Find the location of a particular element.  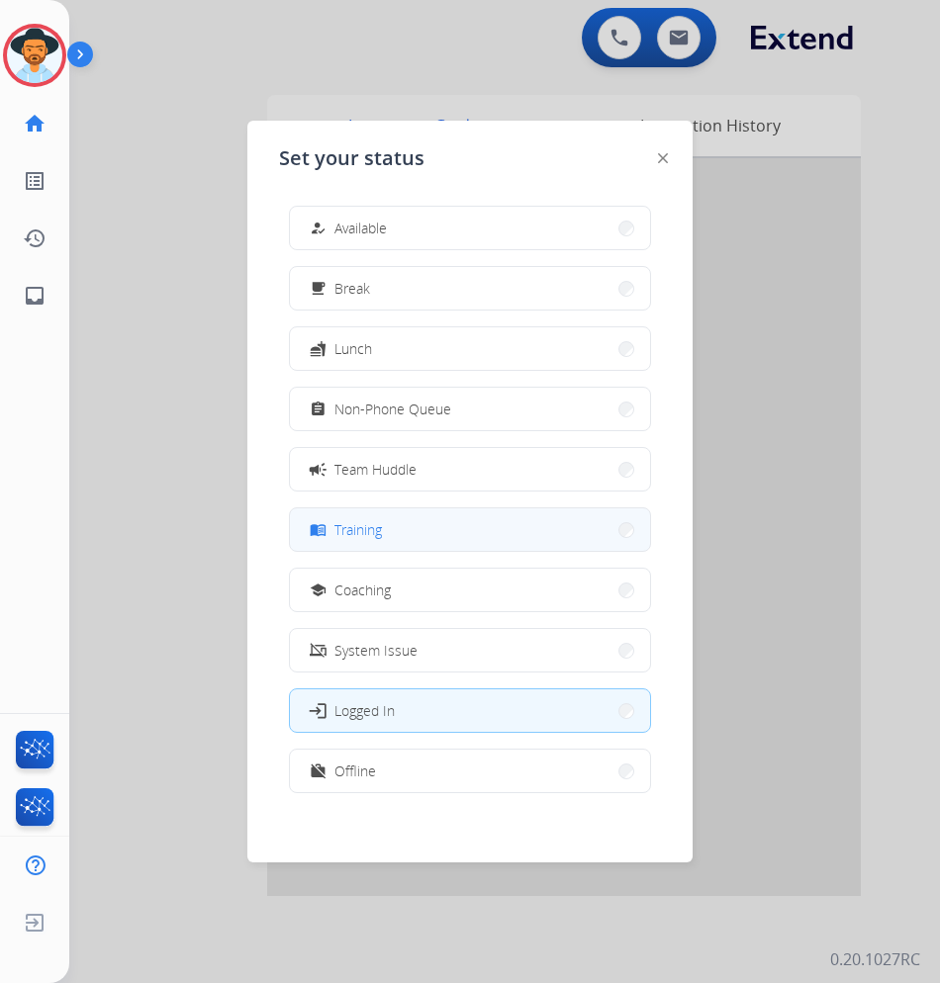

mat-icon: history is located at coordinates (35, 238).